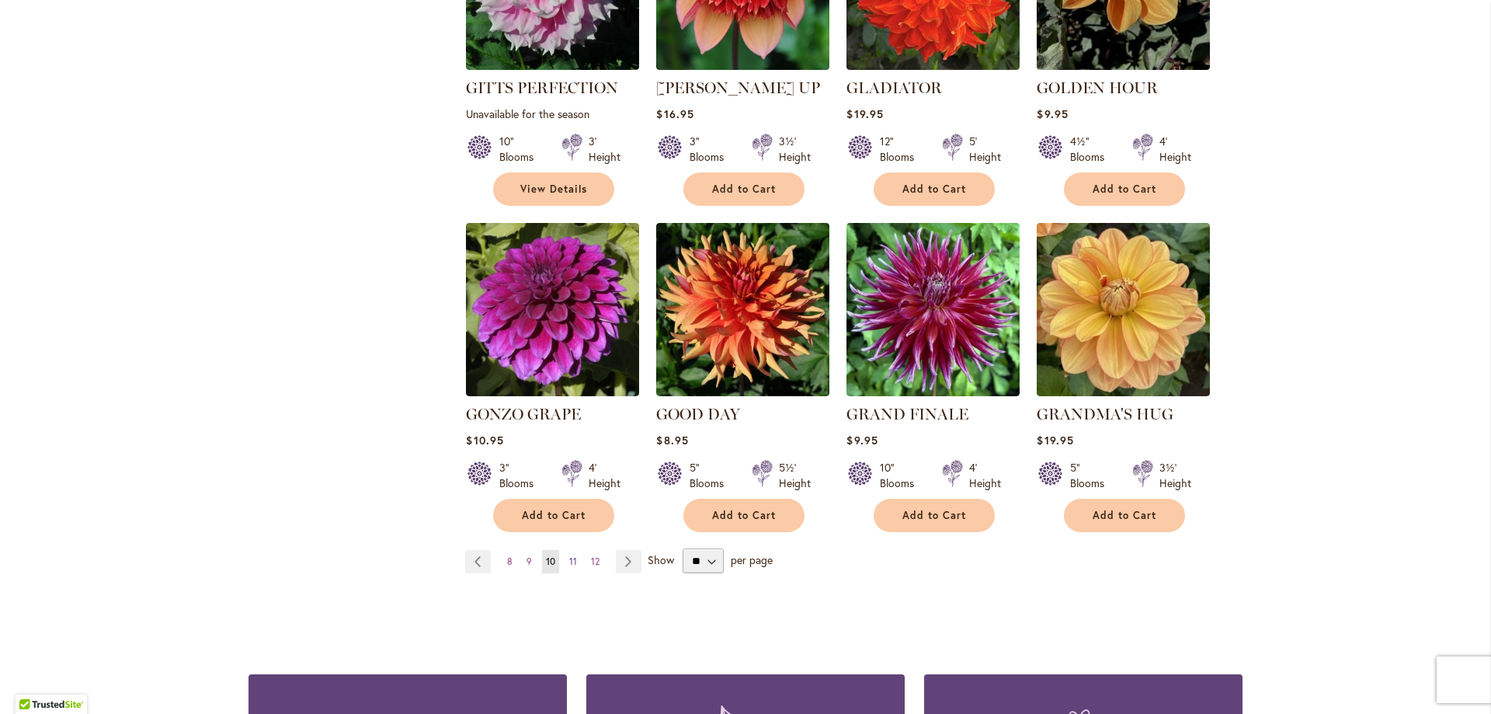 This screenshot has width=1491, height=714. What do you see at coordinates (933, 65) in the screenshot?
I see `a: Gladiator` at bounding box center [933, 65].